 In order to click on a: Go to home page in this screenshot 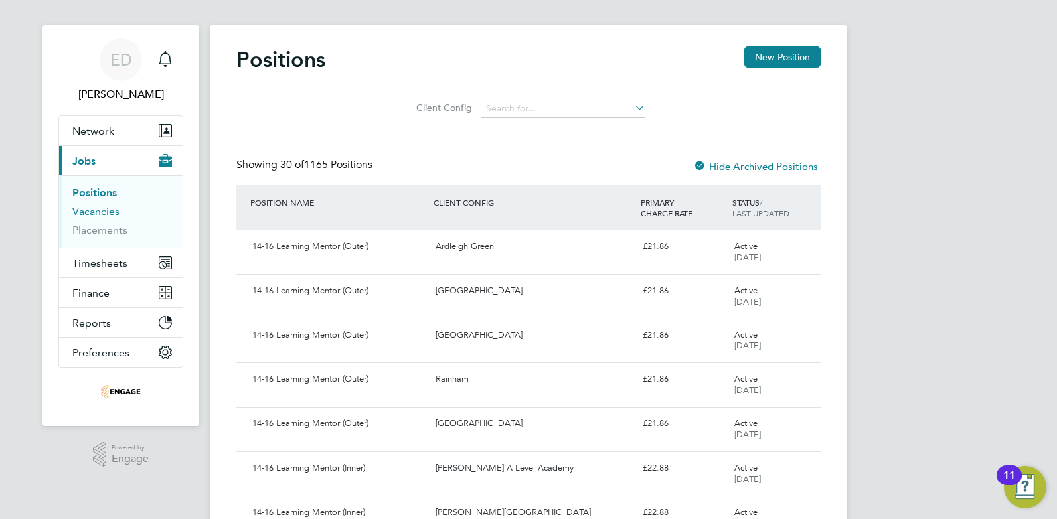, I will do `click(121, 392)`.